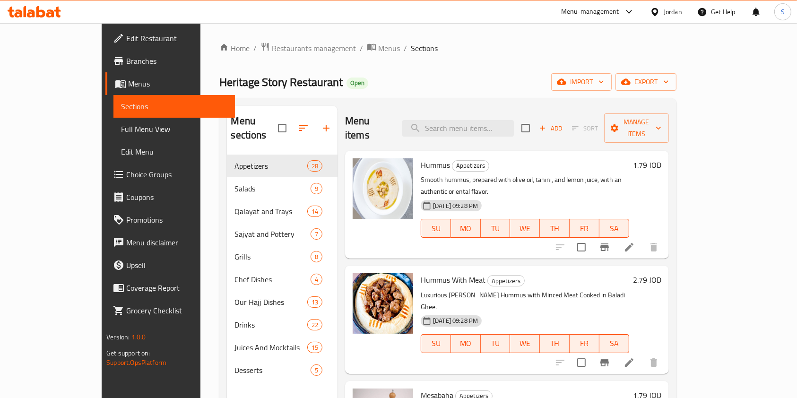 This screenshot has height=398, width=797. What do you see at coordinates (272, 257) in the screenshot?
I see `span: Grills` at bounding box center [272, 257].